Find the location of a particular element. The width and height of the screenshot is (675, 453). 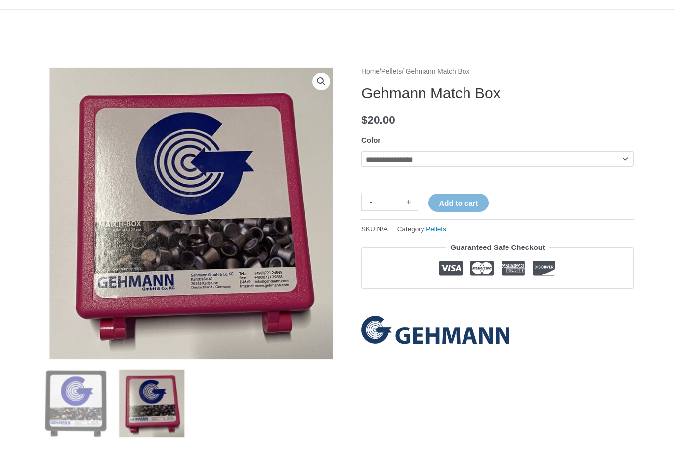

a: Home is located at coordinates (370, 71).